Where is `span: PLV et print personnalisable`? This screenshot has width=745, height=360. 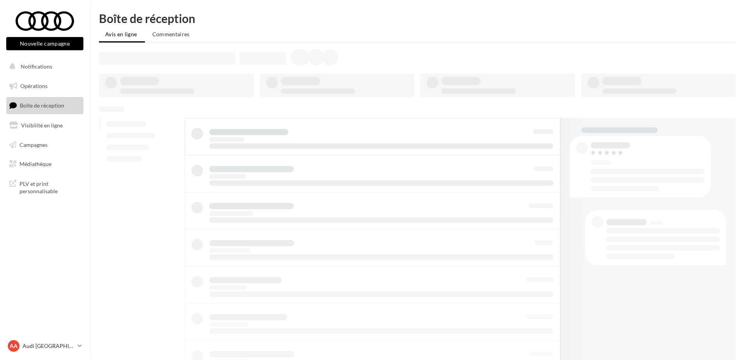
span: PLV et print personnalisable is located at coordinates (50, 187).